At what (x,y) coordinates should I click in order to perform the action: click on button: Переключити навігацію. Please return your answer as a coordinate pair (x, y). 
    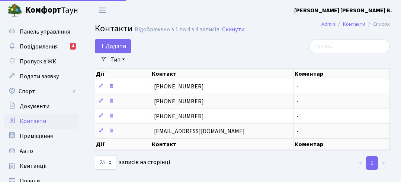
    Looking at the image, I should click on (102, 10).